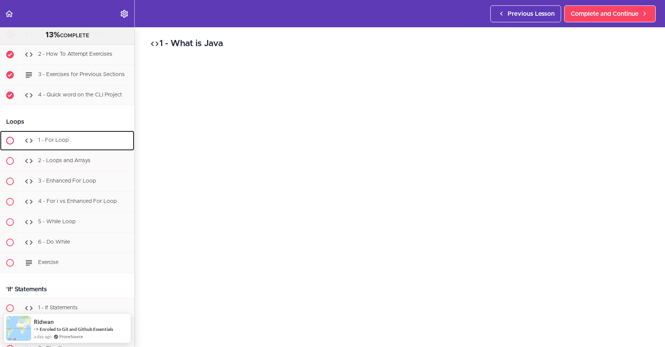 The image size is (665, 347). What do you see at coordinates (53, 35) in the screenshot?
I see `span: 13%` at bounding box center [53, 35].